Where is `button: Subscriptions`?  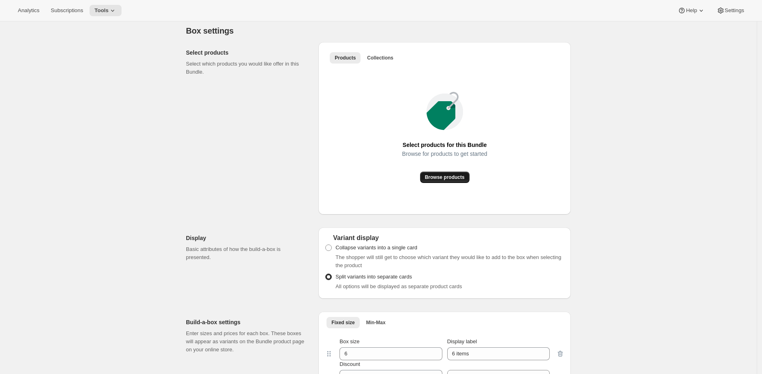 button: Subscriptions is located at coordinates (67, 11).